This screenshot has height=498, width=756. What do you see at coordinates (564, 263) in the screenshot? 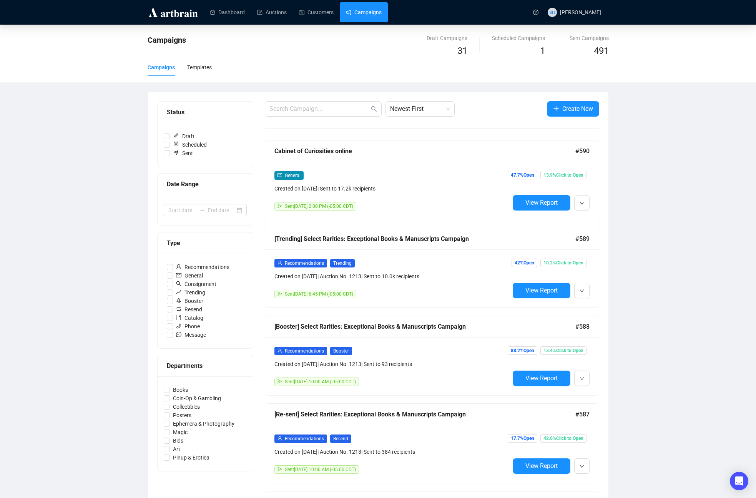
I see `span: 10.2% Click to Open` at bounding box center [564, 263].